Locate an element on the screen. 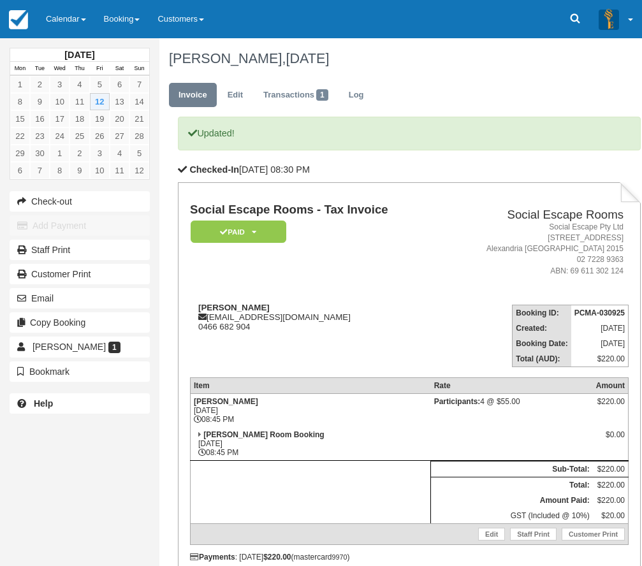 This screenshot has height=566, width=642. button: Copy Booking is located at coordinates (80, 323).